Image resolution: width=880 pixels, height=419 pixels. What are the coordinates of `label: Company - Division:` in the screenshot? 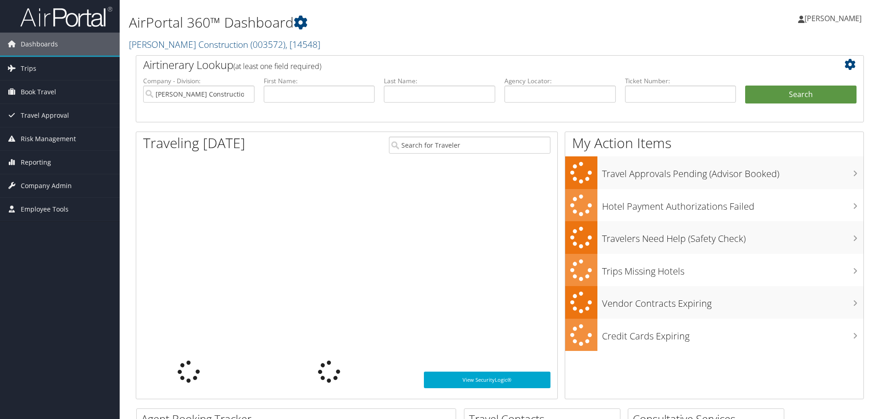 It's located at (199, 81).